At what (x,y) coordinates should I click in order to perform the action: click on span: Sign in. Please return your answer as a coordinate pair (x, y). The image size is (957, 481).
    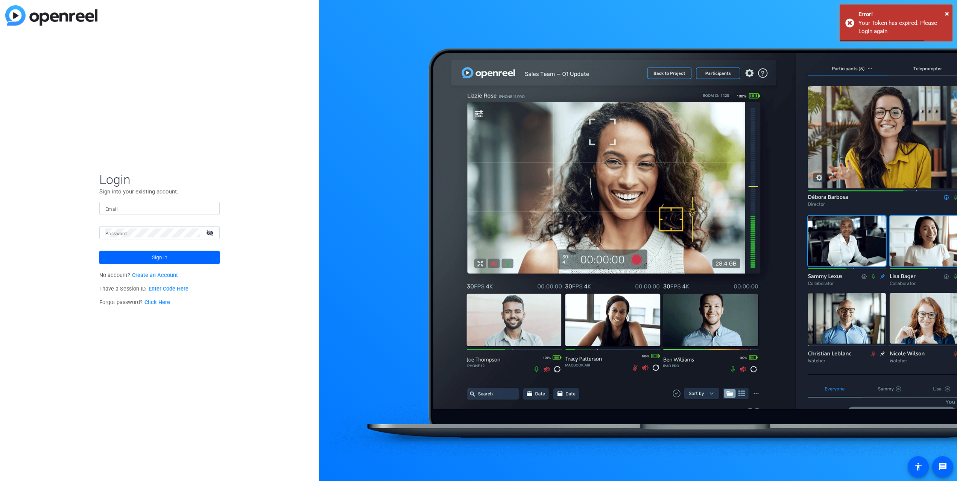
    Looking at the image, I should click on (160, 257).